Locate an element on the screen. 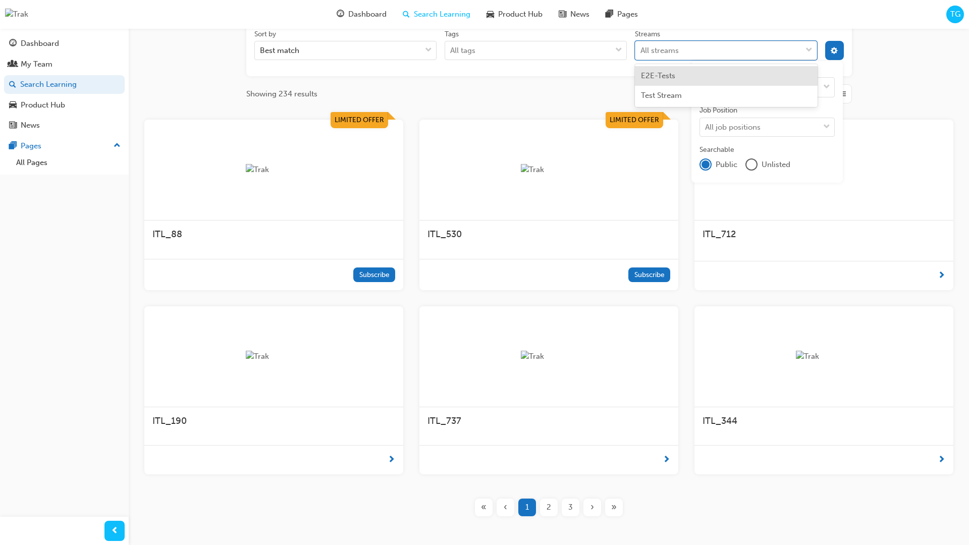  span: ITL_737 is located at coordinates (444, 421).